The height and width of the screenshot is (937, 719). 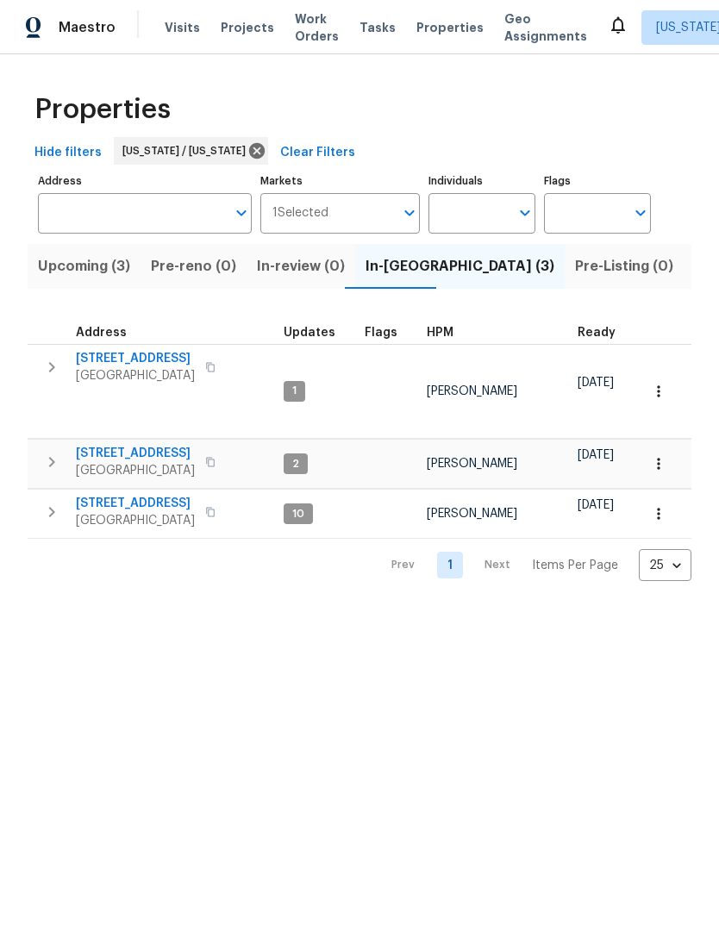 I want to click on span: HPM, so click(x=440, y=333).